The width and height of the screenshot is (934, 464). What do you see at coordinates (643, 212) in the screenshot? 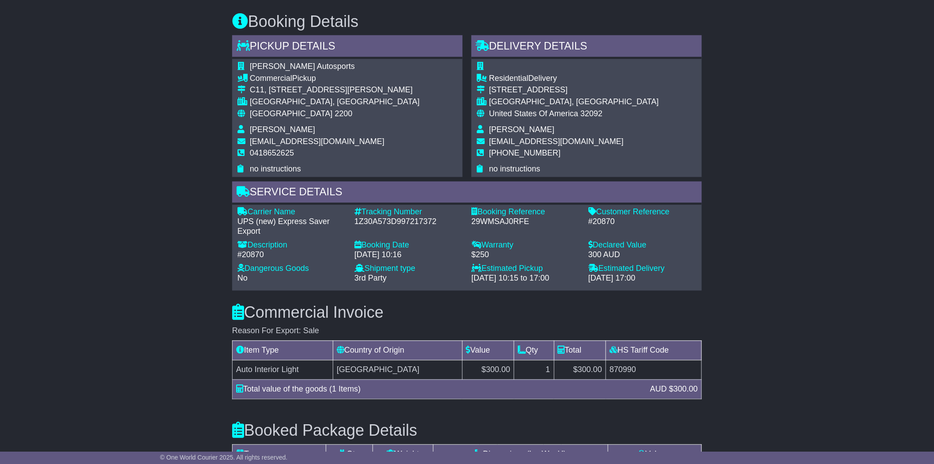
I see `div: Customer Reference` at bounding box center [643, 212].